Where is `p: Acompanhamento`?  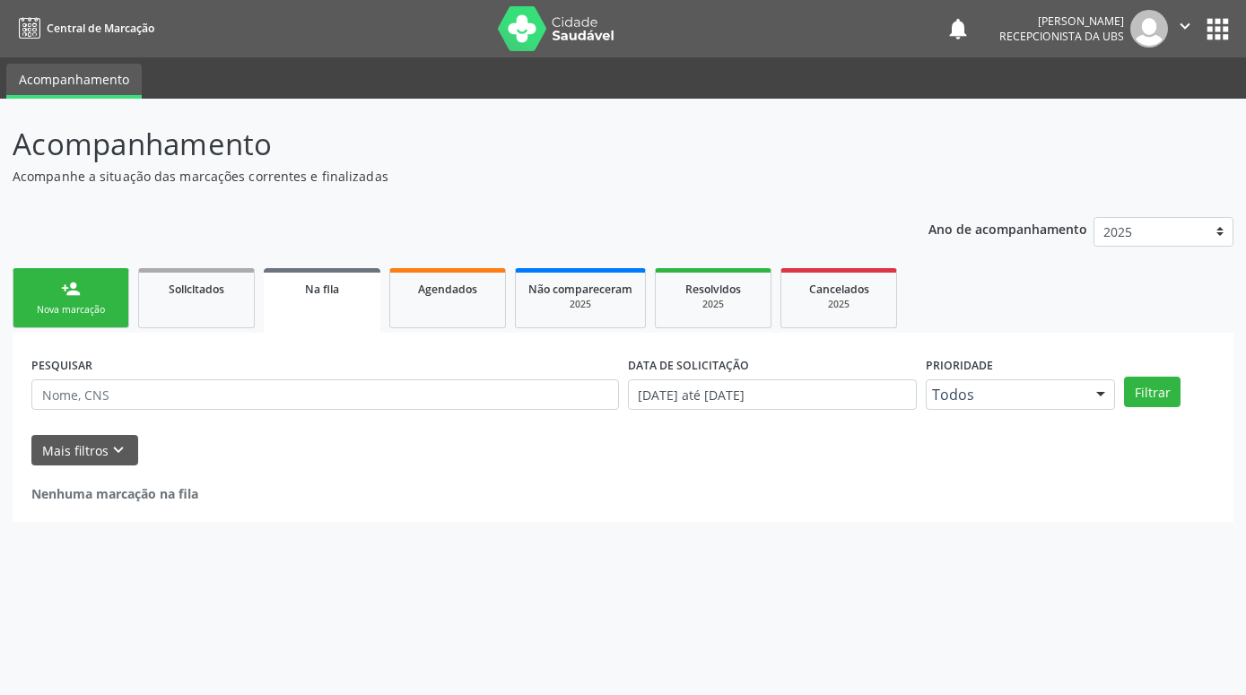
p: Acompanhamento is located at coordinates (440, 144).